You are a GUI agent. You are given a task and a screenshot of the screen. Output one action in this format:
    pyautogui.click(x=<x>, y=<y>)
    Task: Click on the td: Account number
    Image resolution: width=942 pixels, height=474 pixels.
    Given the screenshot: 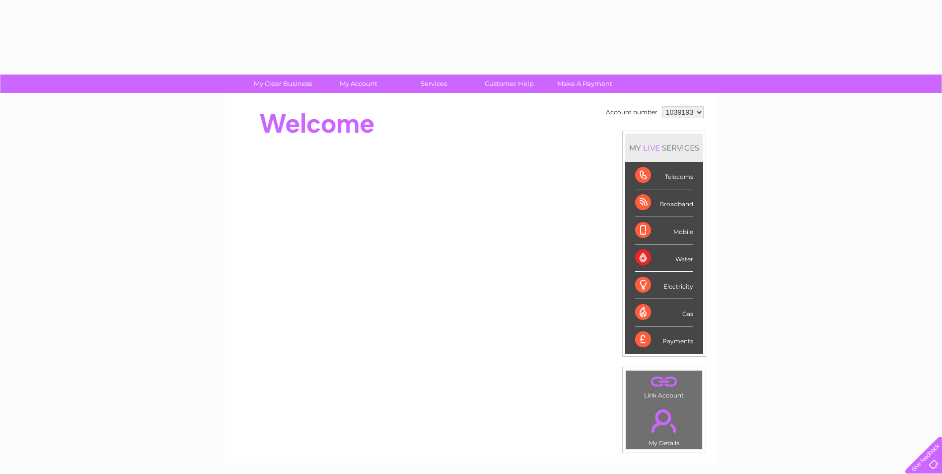 What is the action you would take?
    pyautogui.click(x=632, y=112)
    